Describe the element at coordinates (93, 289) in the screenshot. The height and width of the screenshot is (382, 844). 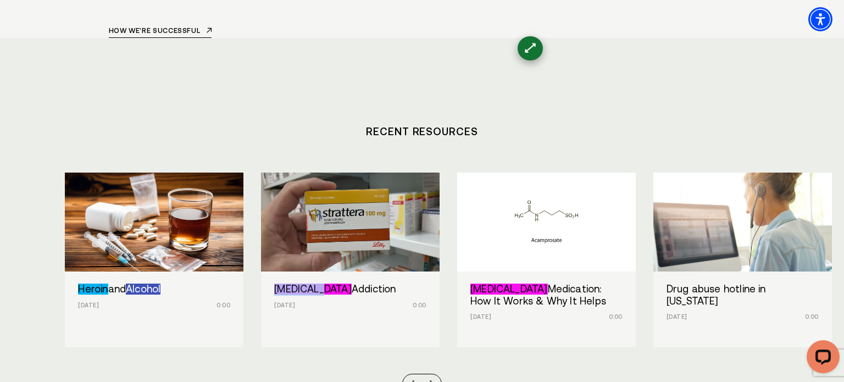
I see `span: Category: Recreational Drug Terms : Review for potential Recreational Drugs content, Term: "heroin"` at that location.